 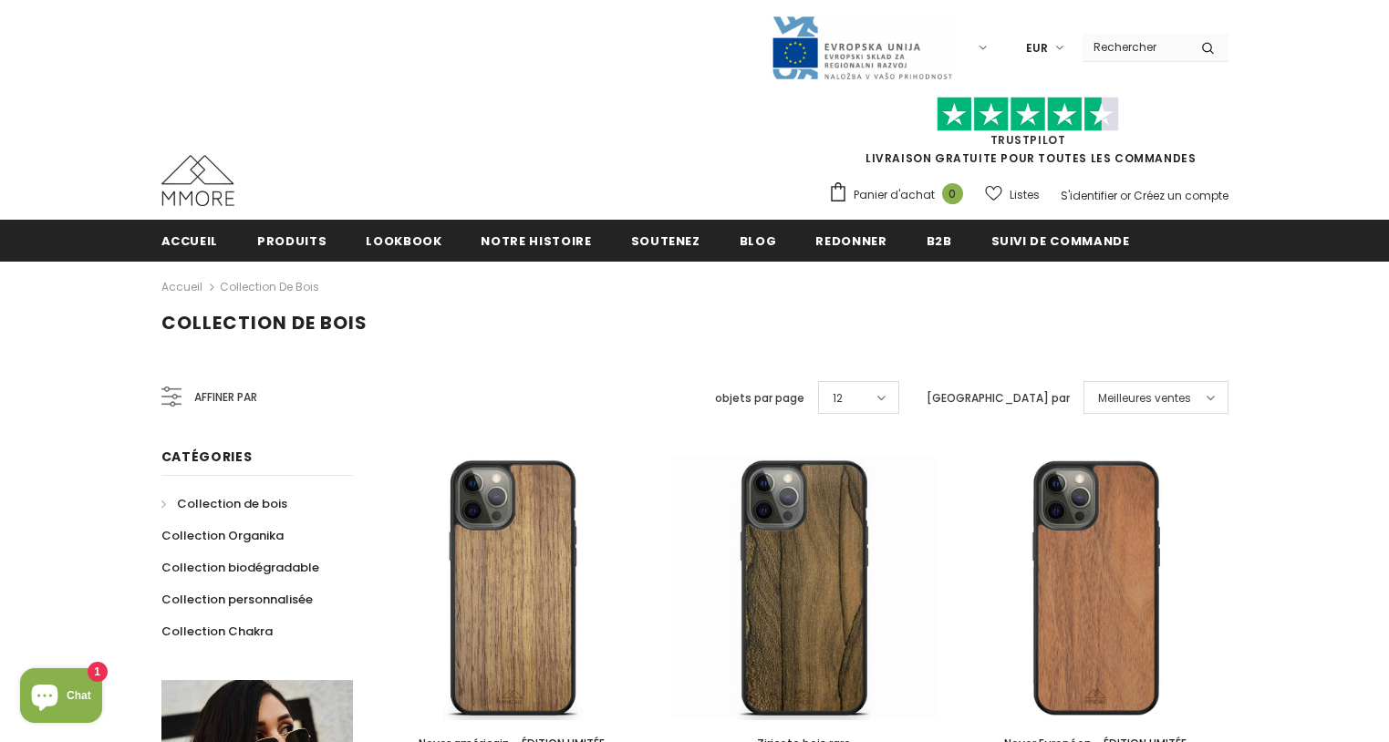 What do you see at coordinates (240, 567) in the screenshot?
I see `a: Collection biodégradable` at bounding box center [240, 567].